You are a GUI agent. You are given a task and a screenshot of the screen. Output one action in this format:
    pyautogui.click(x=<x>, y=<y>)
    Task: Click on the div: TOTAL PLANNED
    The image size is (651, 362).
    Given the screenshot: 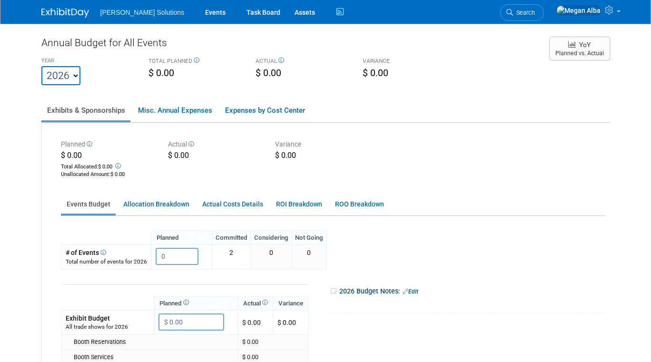 What is the action you would take?
    pyautogui.click(x=195, y=62)
    